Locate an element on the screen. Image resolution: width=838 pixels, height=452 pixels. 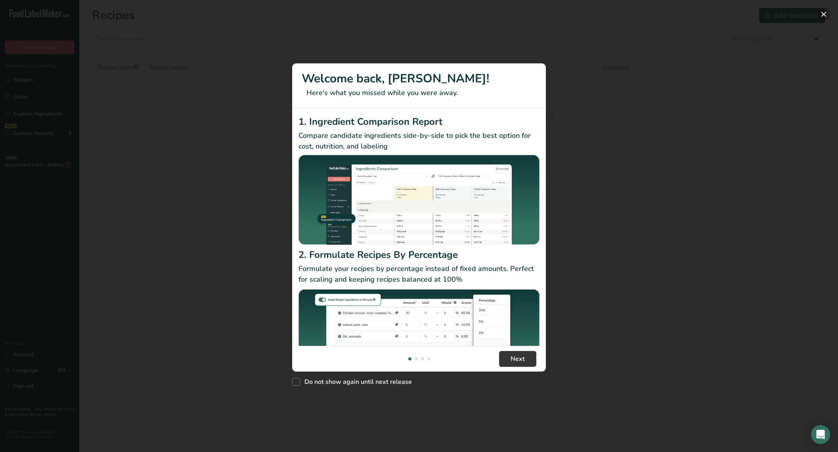
img: Ingredient Comparison Report is located at coordinates (419, 200).